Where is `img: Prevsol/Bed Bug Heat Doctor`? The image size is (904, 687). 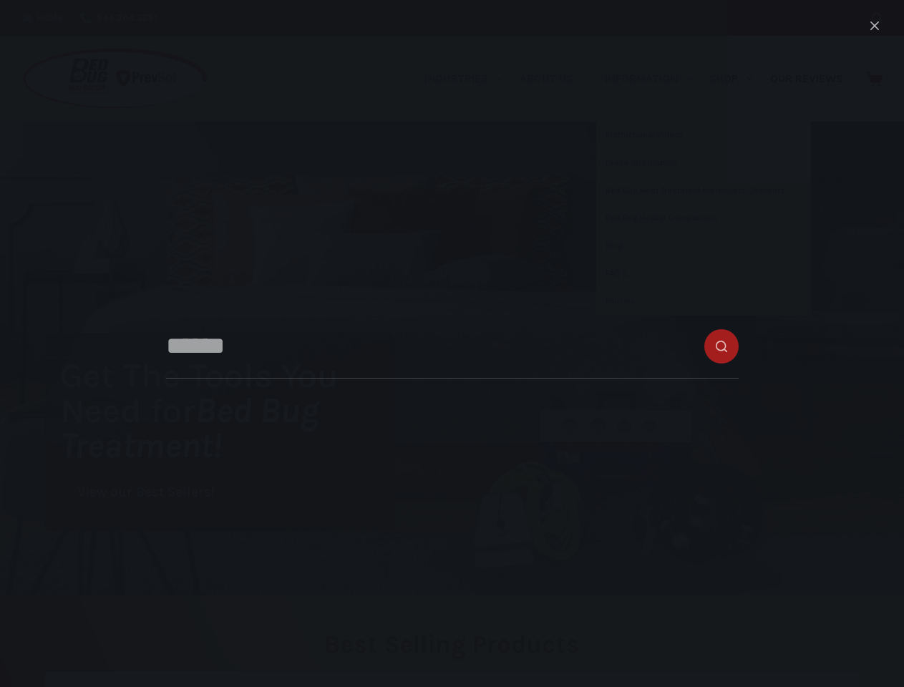 img: Prevsol/Bed Bug Heat Doctor is located at coordinates (115, 79).